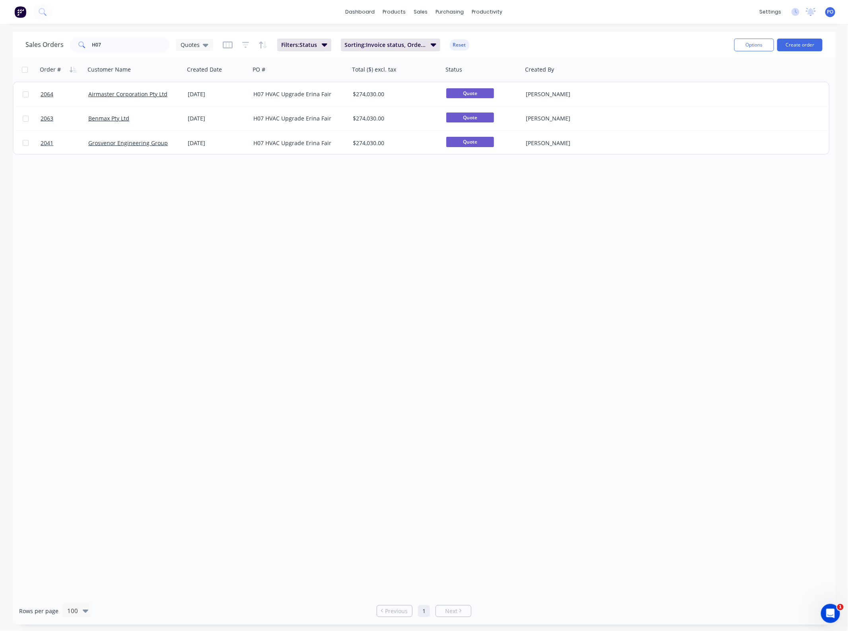 The width and height of the screenshot is (848, 631). Describe the element at coordinates (840, 607) in the screenshot. I see `span: 1` at that location.